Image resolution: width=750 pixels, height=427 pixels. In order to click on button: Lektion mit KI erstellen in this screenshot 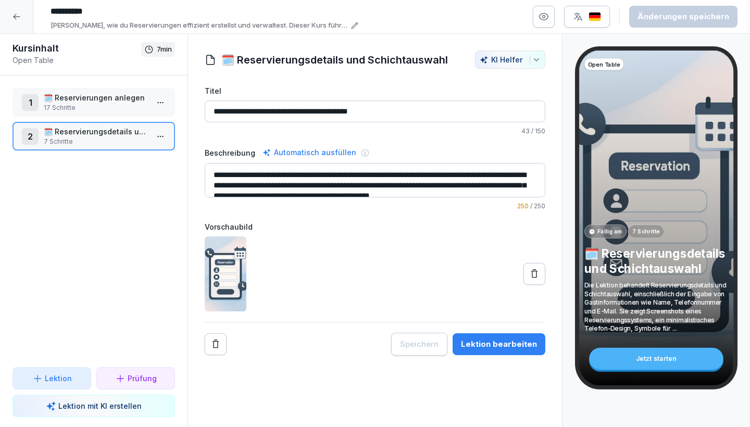, I will do `click(94, 406)`.